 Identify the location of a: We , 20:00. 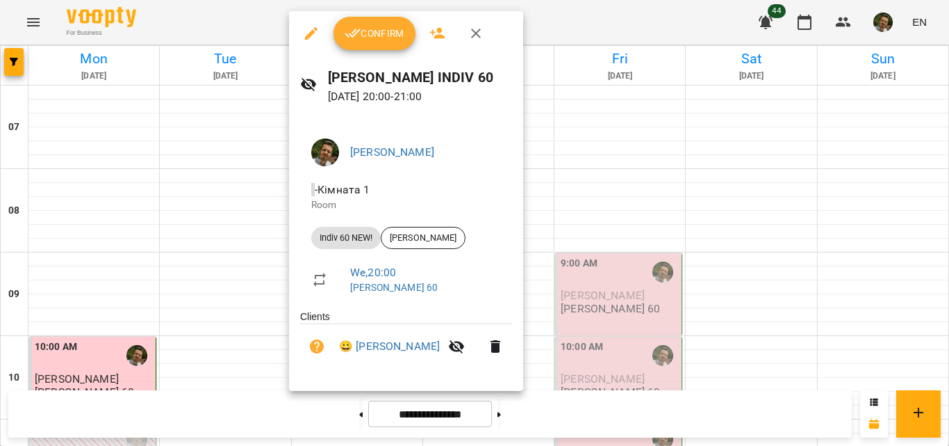
(373, 272).